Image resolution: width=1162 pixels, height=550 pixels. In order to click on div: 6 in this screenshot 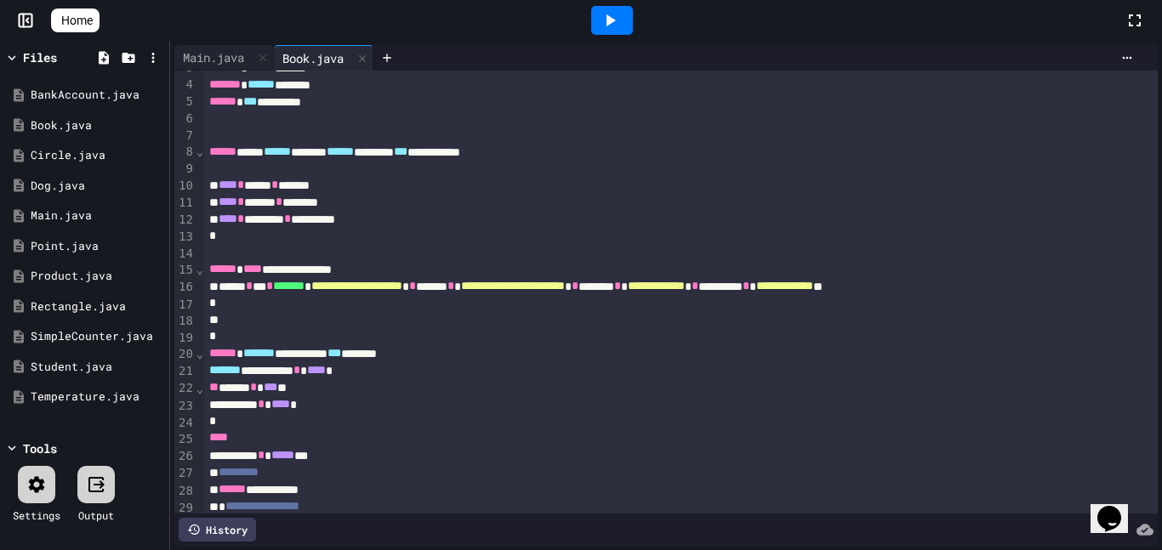, I will do `click(185, 119)`.